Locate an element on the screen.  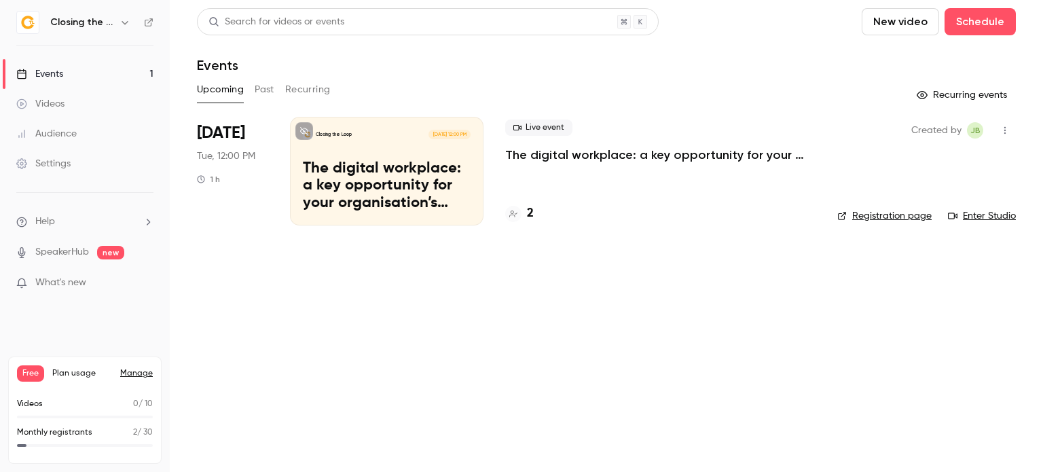
div: Events is located at coordinates (39, 74).